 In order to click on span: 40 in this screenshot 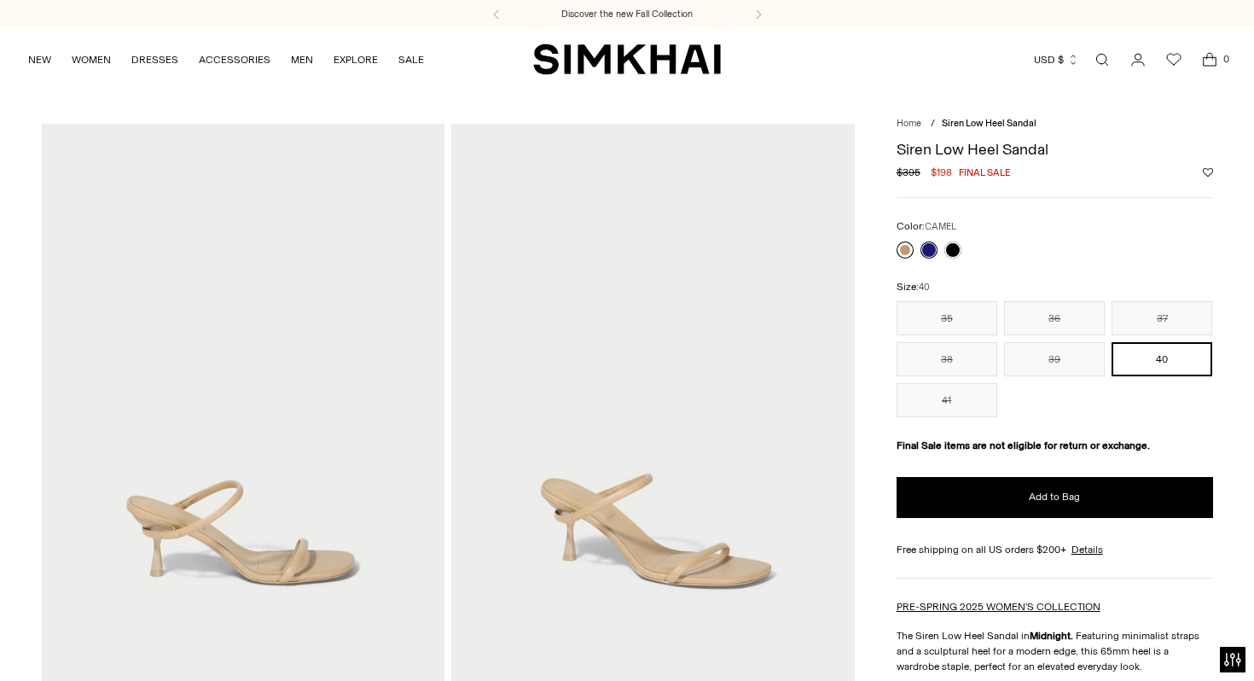, I will do `click(924, 287)`.